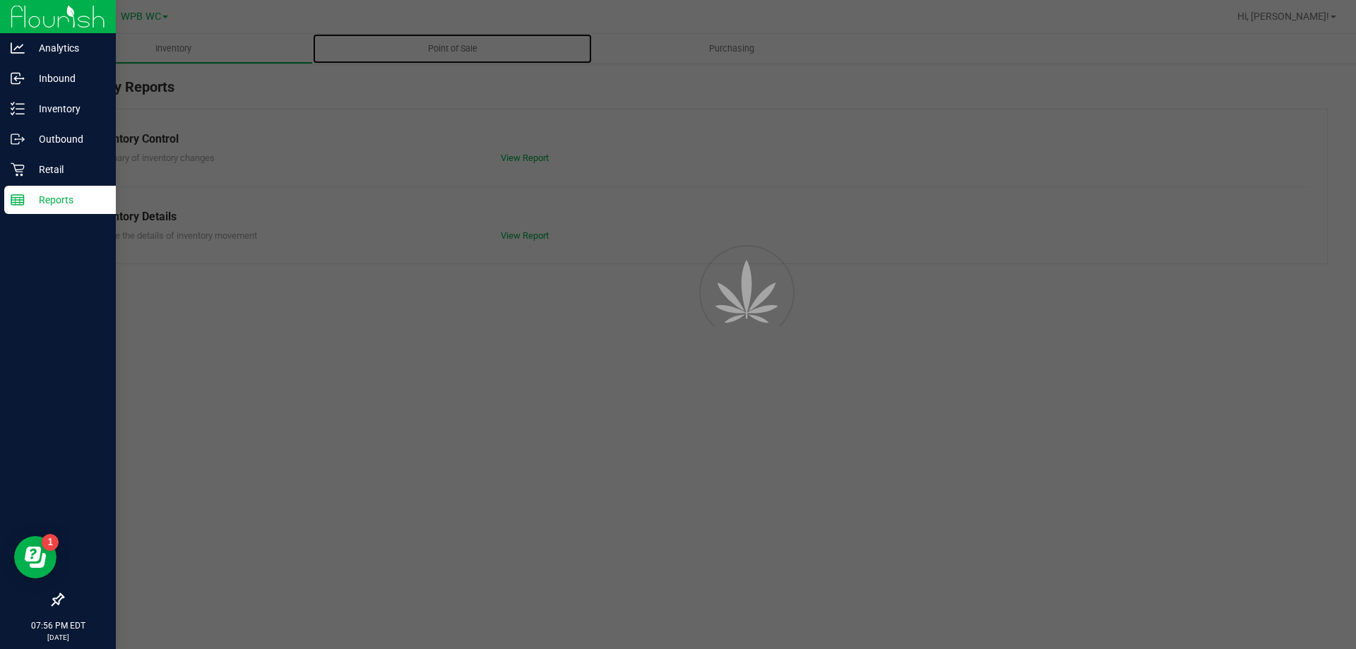 This screenshot has width=1356, height=649. I want to click on inline-svg: Reports, so click(18, 200).